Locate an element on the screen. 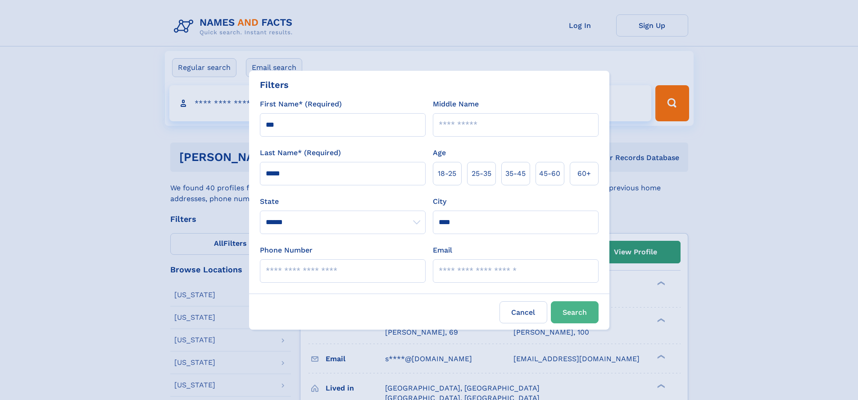 The height and width of the screenshot is (400, 858). label: Middle Name is located at coordinates (456, 104).